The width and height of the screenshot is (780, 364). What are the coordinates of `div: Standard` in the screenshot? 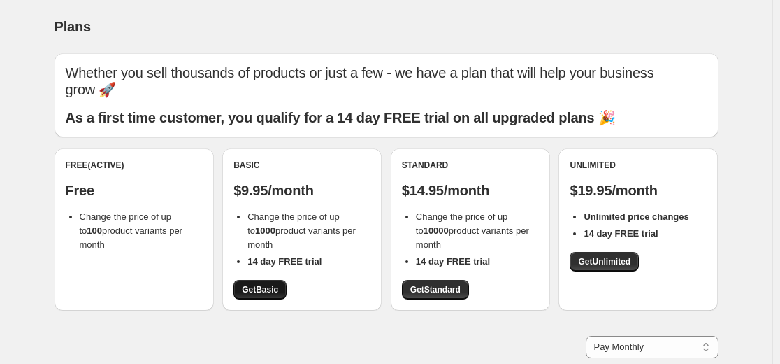 It's located at (471, 165).